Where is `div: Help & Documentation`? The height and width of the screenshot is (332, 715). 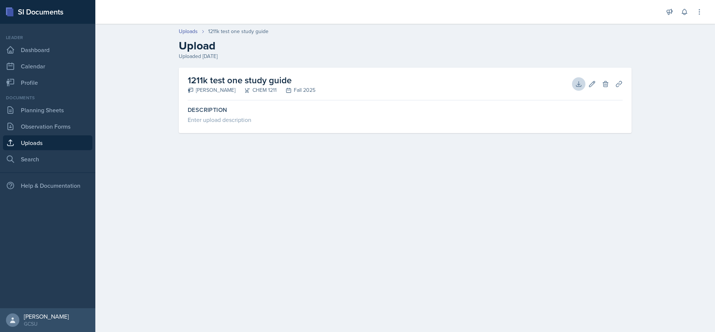 div: Help & Documentation is located at coordinates (48, 186).